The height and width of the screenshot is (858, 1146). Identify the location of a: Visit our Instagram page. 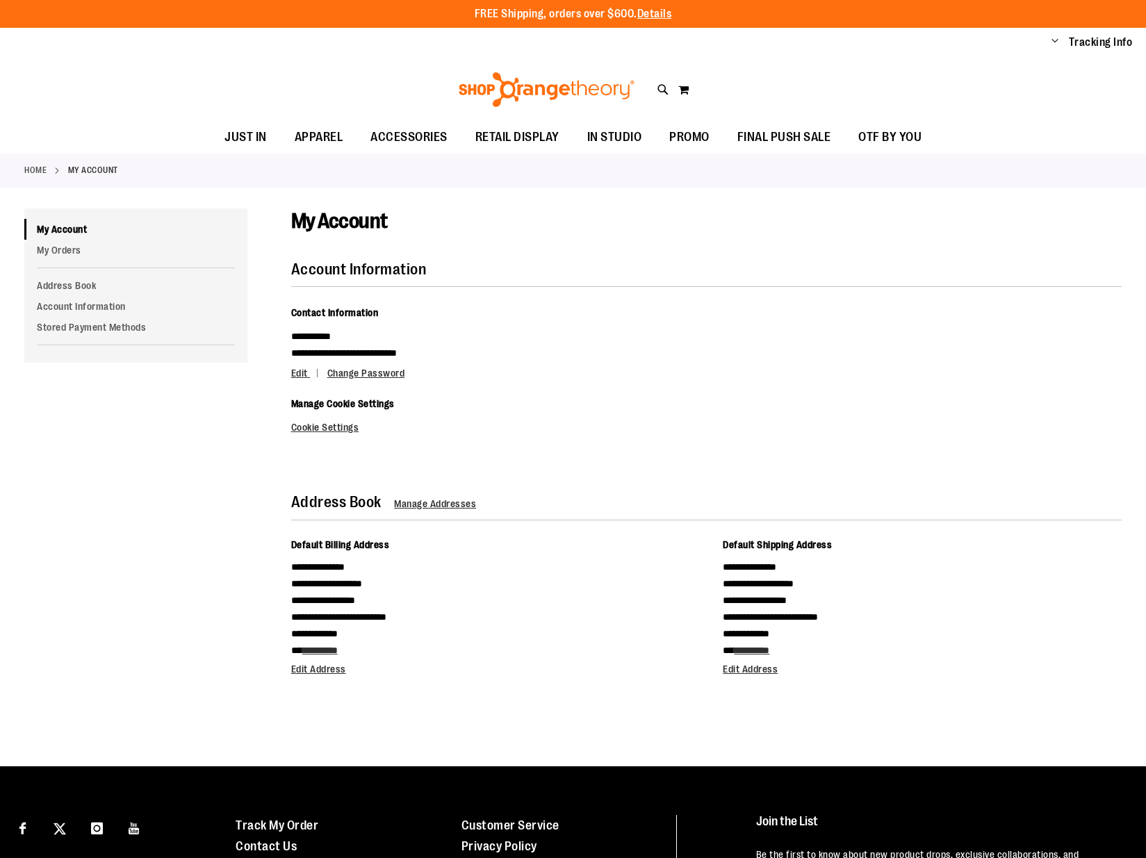
(97, 827).